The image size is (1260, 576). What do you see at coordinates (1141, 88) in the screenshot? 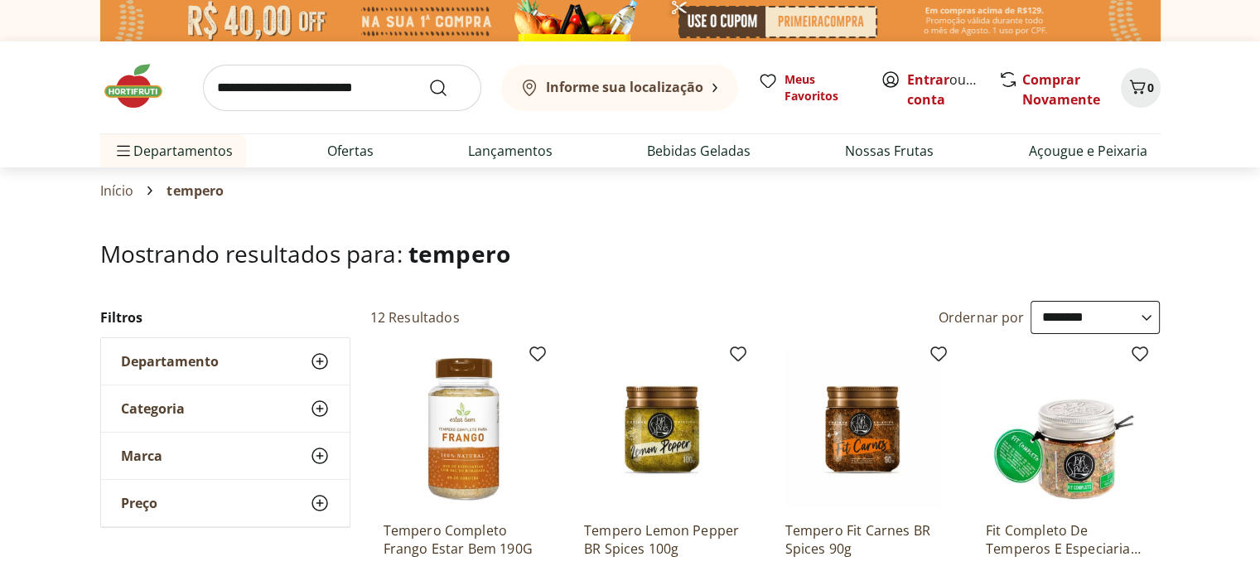
I see `button: Carrinho` at bounding box center [1141, 88].